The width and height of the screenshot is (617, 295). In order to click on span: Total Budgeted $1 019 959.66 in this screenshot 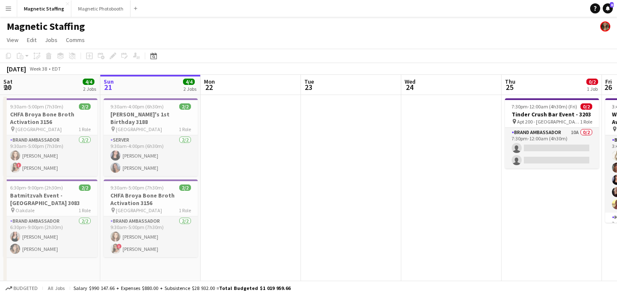, I will do `click(255, 288)`.